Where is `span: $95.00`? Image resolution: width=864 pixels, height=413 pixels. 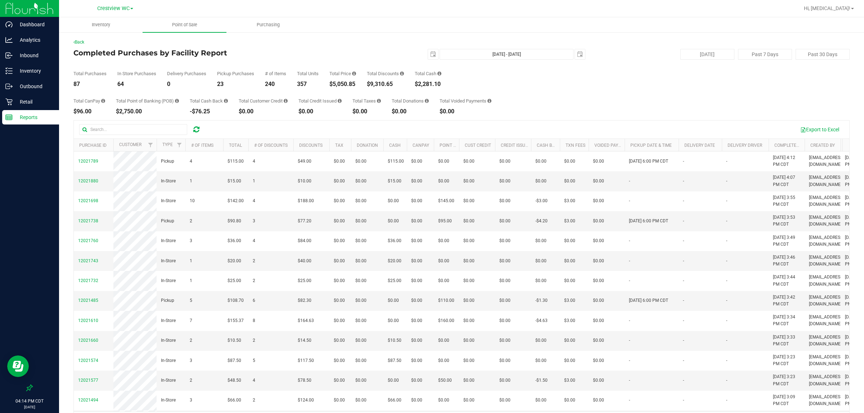 span: $95.00 is located at coordinates (445, 221).